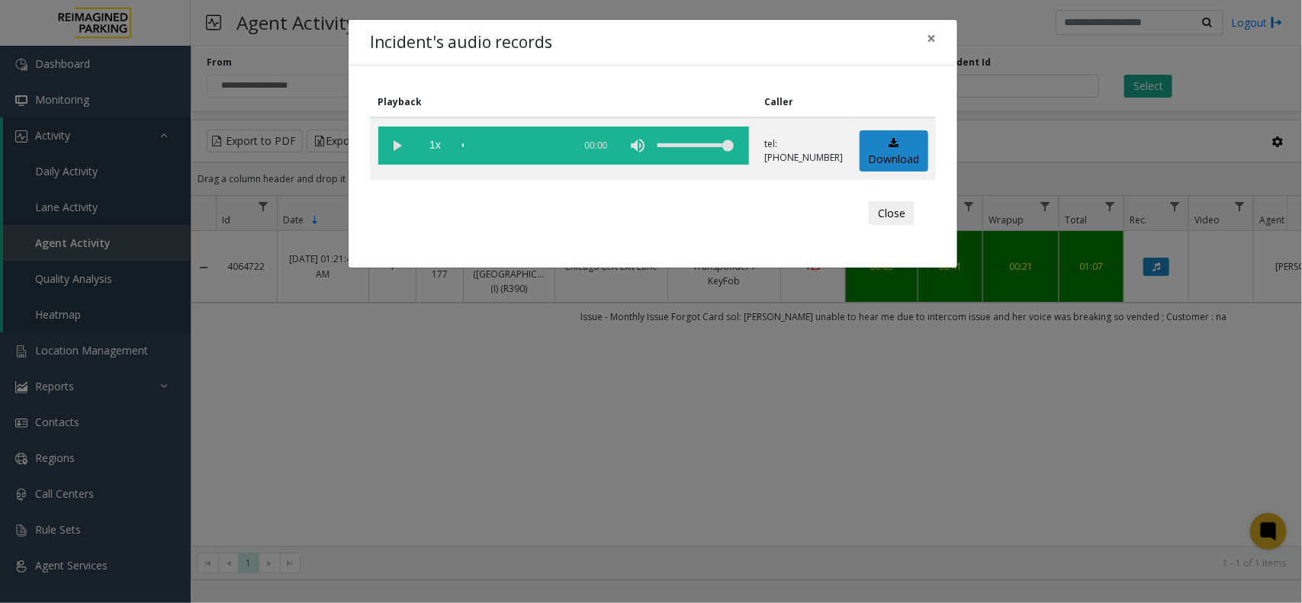 This screenshot has height=603, width=1302. I want to click on span: playback speed button, so click(435, 146).